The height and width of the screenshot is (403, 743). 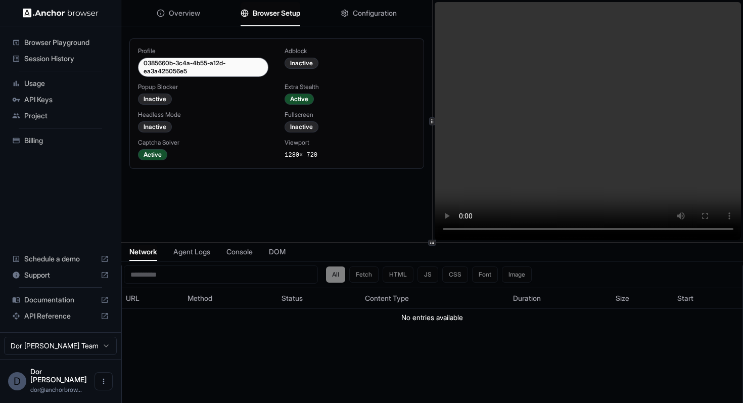 What do you see at coordinates (60, 141) in the screenshot?
I see `div: Billing` at bounding box center [60, 141].